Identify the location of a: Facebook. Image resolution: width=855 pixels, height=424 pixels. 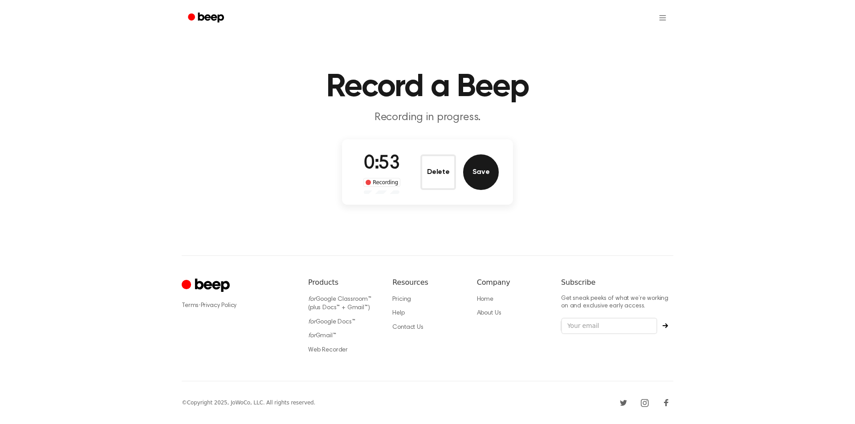
(666, 403).